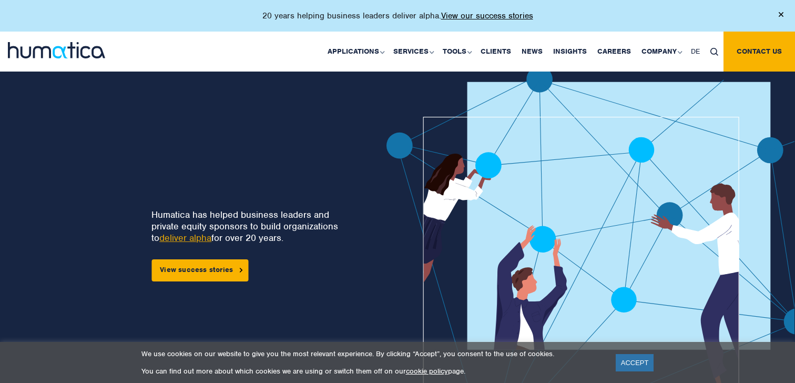 This screenshot has width=795, height=383. What do you see at coordinates (496, 52) in the screenshot?
I see `a: Clients` at bounding box center [496, 52].